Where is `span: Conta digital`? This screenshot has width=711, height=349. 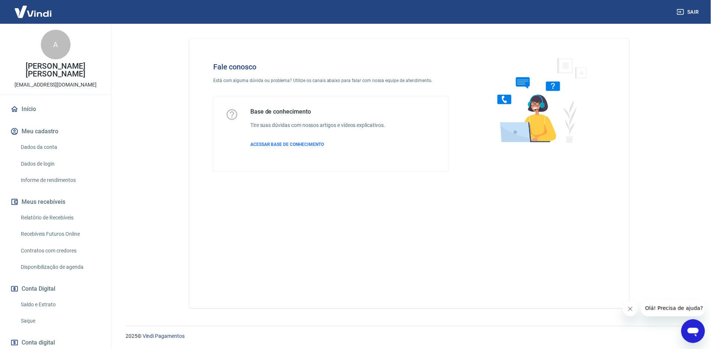
span: Conta digital is located at coordinates (38, 343).